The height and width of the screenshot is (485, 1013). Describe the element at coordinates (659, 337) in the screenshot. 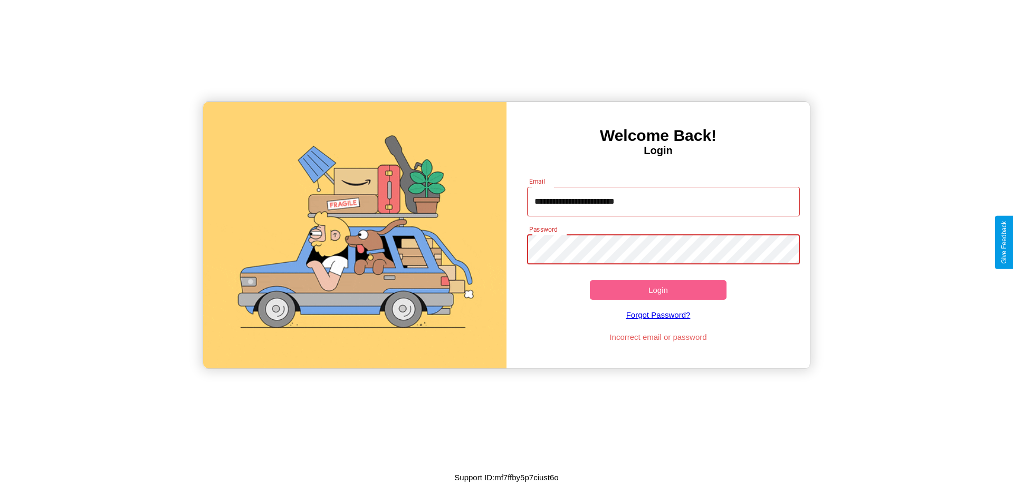

I see `p: Incorrect email or password` at that location.